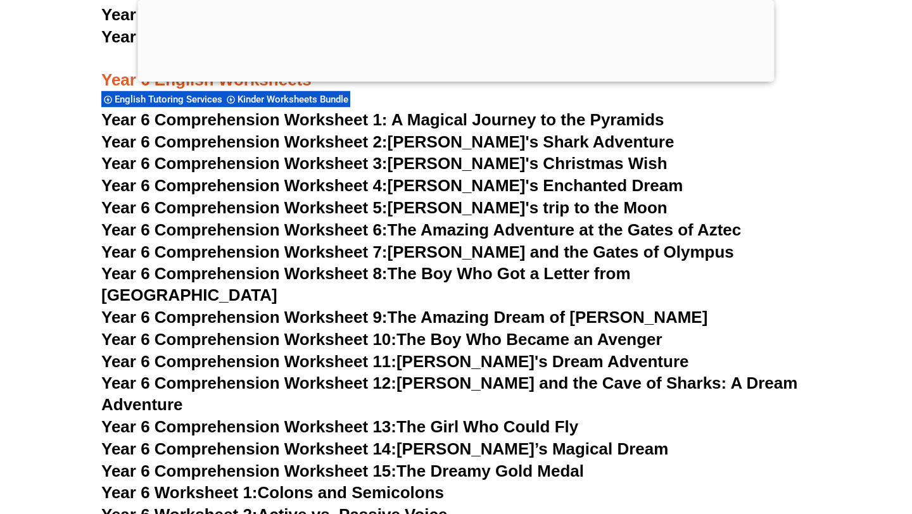 The height and width of the screenshot is (514, 912). What do you see at coordinates (340, 427) in the screenshot?
I see `a: Year 6 Comprehension Worksheet 13:The Girl Who Could Fly` at bounding box center [340, 427].